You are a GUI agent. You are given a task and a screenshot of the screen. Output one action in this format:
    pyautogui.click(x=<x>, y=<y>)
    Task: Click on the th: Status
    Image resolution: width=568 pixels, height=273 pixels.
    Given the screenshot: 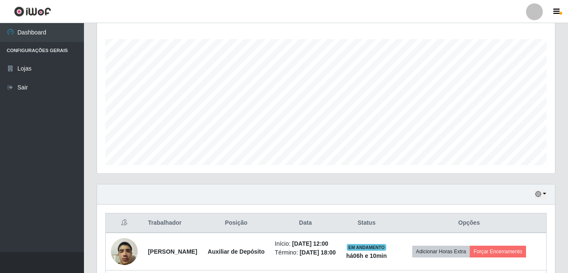 What is the action you would take?
    pyautogui.click(x=366, y=223)
    